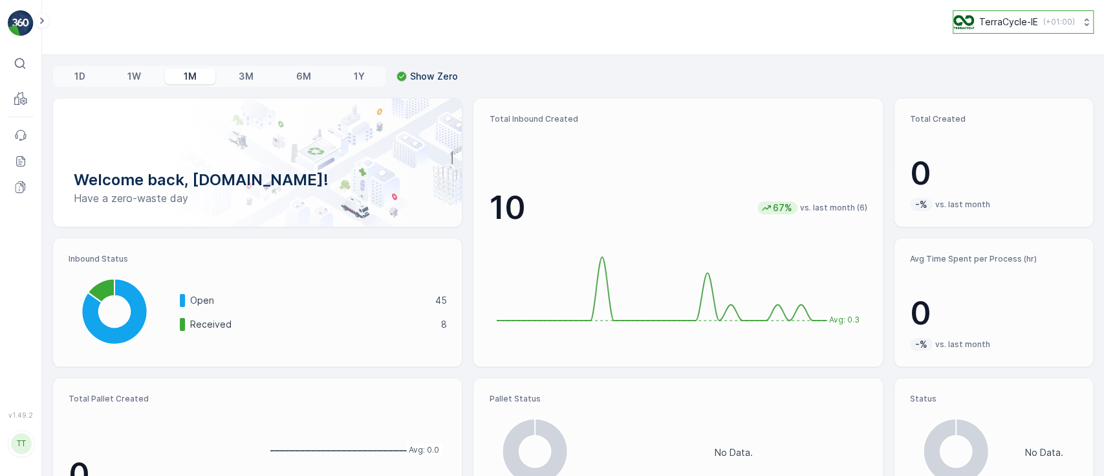  What do you see at coordinates (80, 76) in the screenshot?
I see `p: 1D` at bounding box center [80, 76].